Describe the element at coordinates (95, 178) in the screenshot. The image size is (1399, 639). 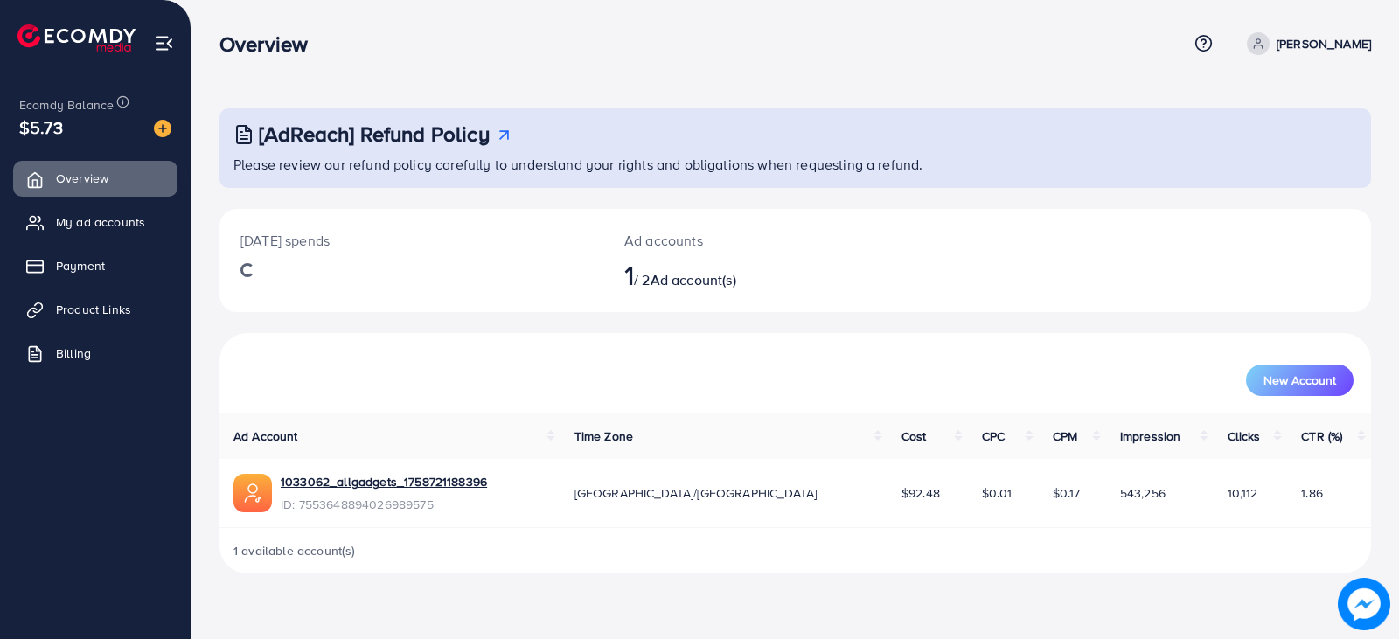
I see `a: Overview` at that location.